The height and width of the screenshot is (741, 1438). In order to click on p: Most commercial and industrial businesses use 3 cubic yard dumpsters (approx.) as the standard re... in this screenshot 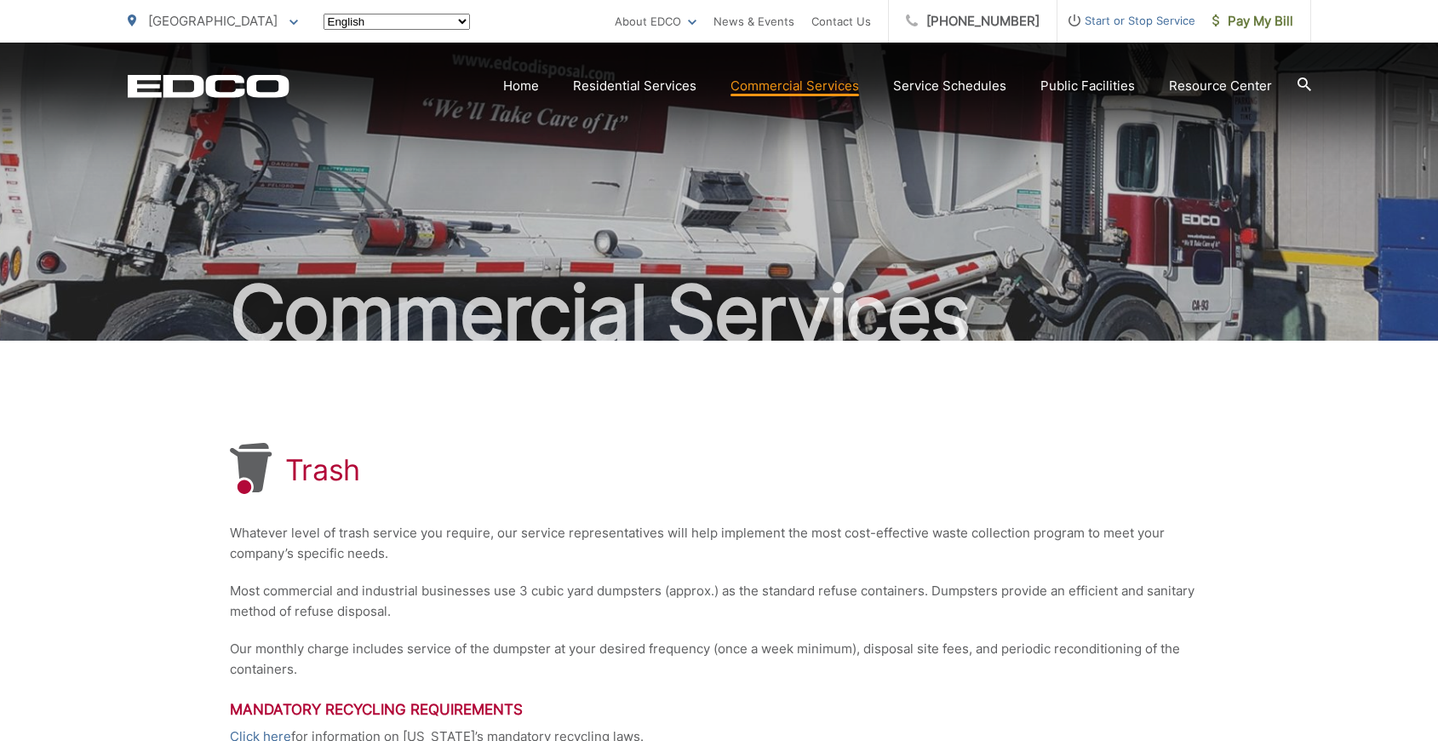, I will do `click(720, 601)`.